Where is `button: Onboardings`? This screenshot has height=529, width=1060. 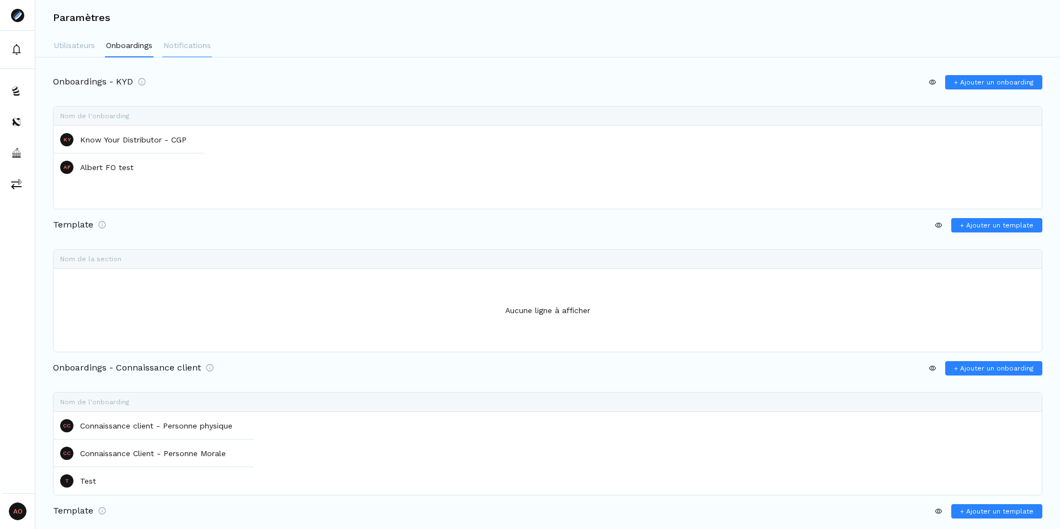 button: Onboardings is located at coordinates (129, 46).